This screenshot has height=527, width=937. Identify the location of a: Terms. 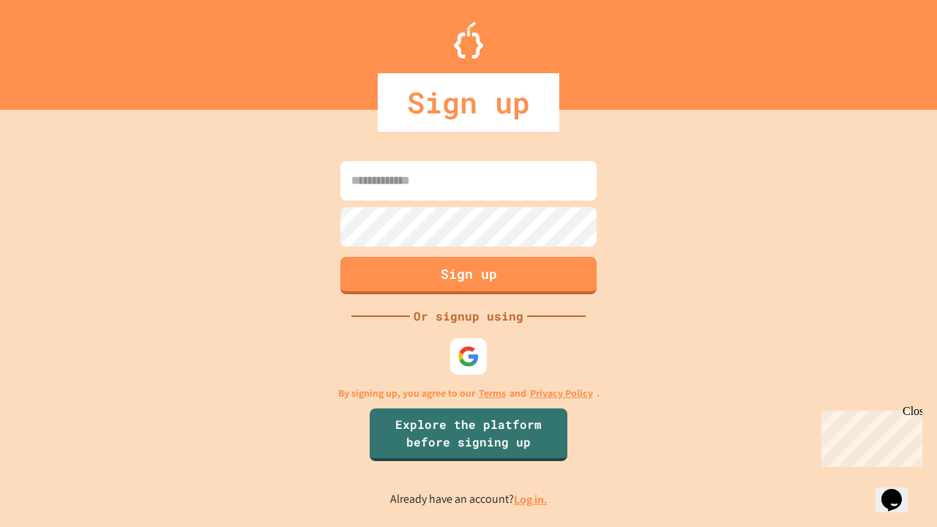
(492, 393).